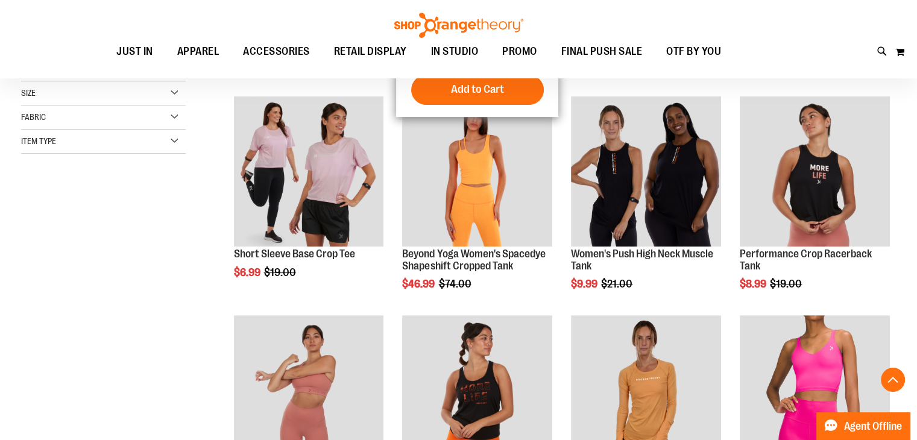  I want to click on img: Shop Orangetheory, so click(459, 25).